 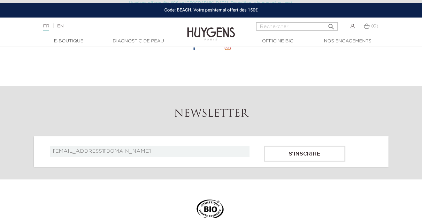 What do you see at coordinates (149, 151) in the screenshot?
I see `input: Votre adresse e-mail` at bounding box center [149, 151].